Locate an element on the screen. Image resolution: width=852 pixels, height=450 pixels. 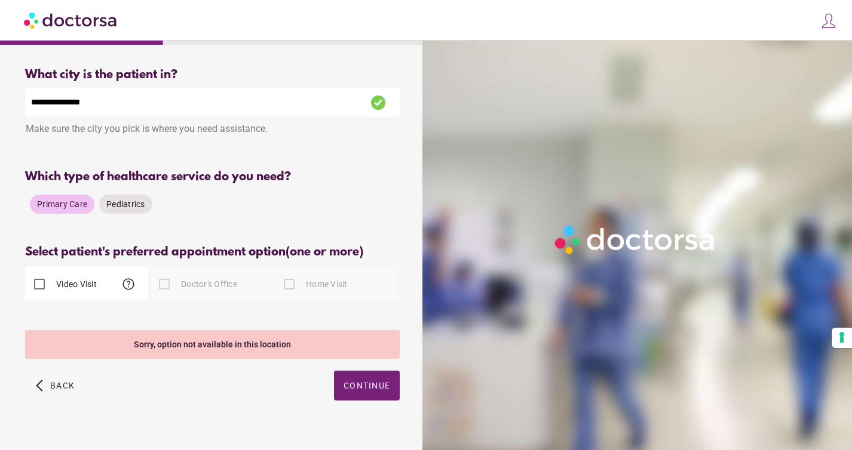
div: Which type of healthcare service do you need? is located at coordinates (212, 177).